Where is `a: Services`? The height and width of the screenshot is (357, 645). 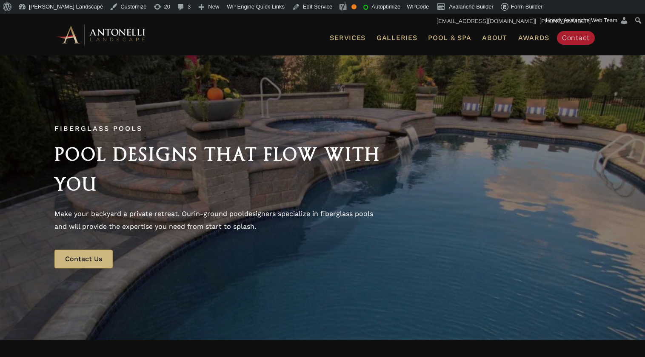
a: Services is located at coordinates (348, 38).